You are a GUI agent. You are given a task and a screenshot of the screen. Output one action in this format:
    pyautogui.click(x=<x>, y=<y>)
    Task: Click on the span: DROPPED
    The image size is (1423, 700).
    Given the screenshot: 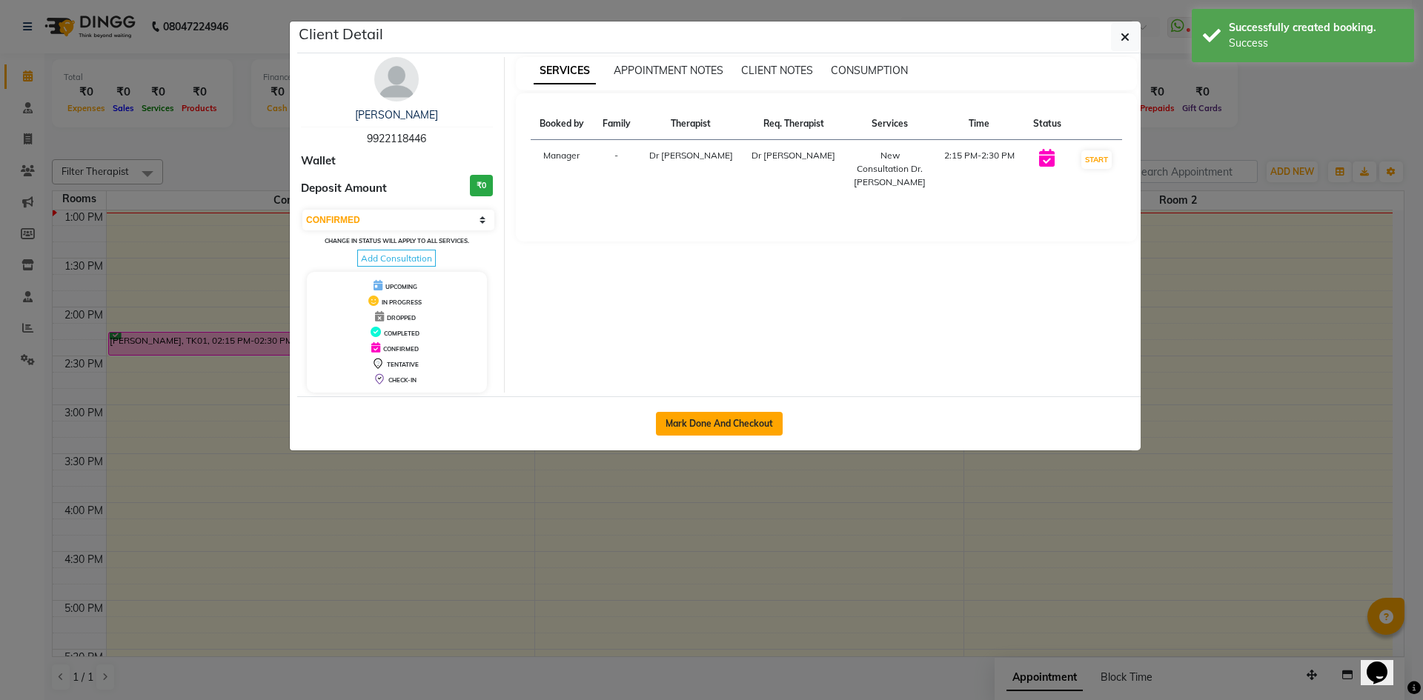 What is the action you would take?
    pyautogui.click(x=401, y=318)
    